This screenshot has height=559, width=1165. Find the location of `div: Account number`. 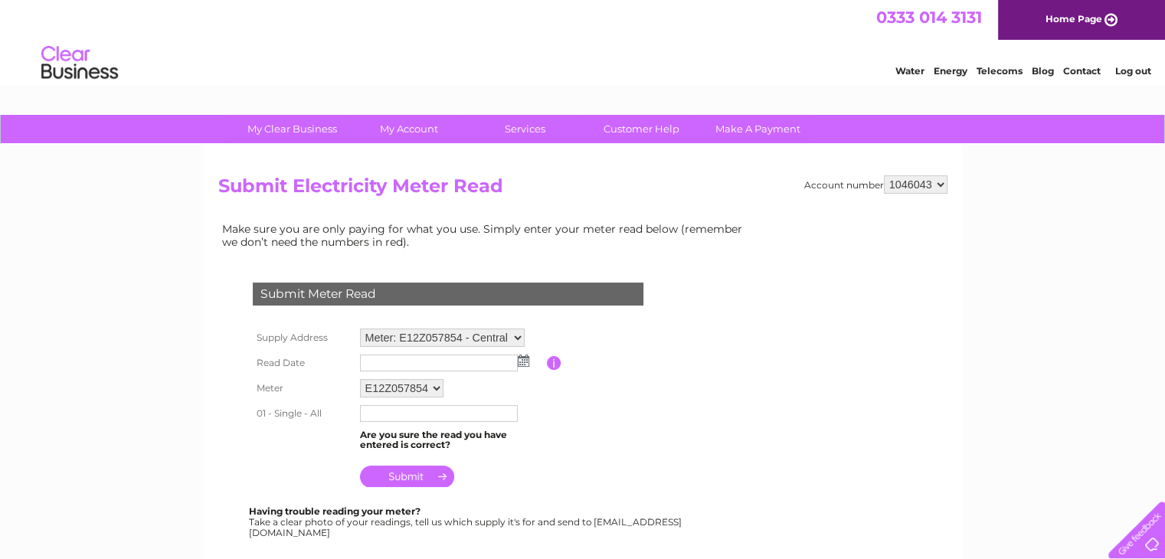

div: Account number is located at coordinates (875, 185).